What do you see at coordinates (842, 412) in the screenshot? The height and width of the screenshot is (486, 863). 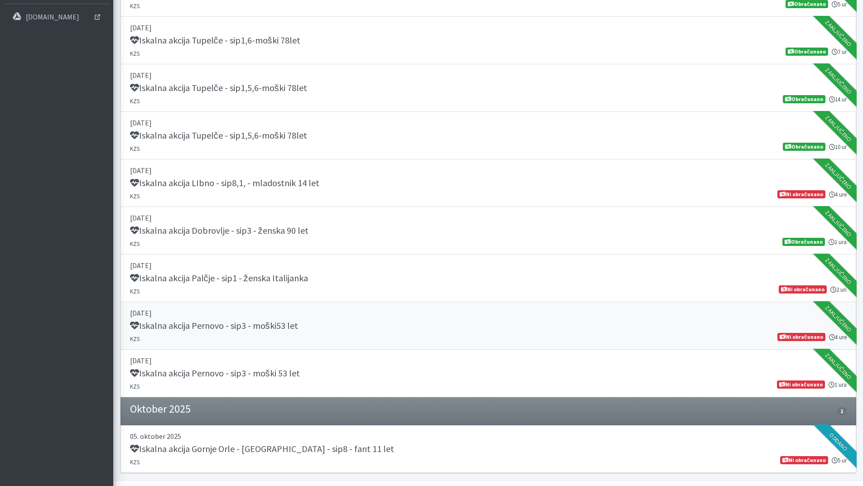 I see `span: 1` at bounding box center [842, 412].